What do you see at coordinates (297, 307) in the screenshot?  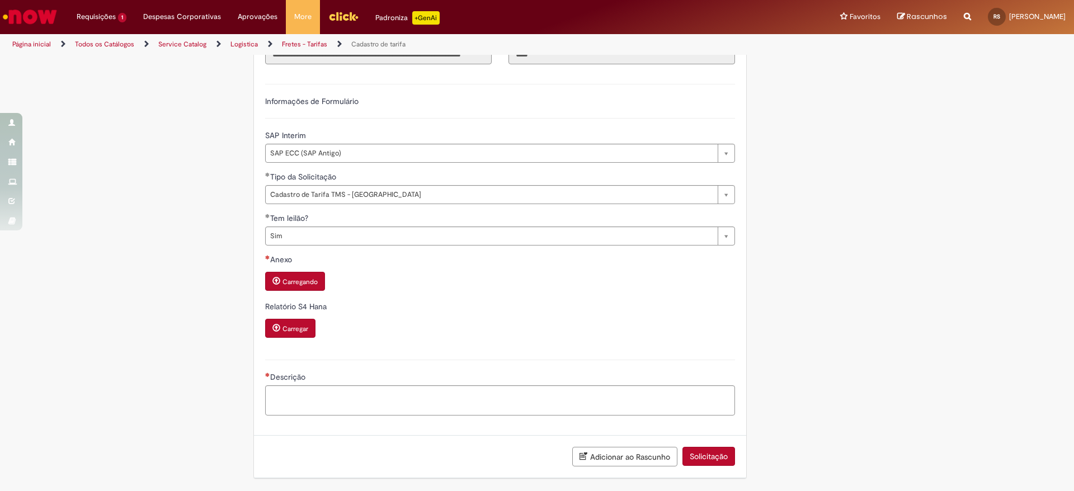 I see `span: Relatório S4 Hana` at bounding box center [297, 307].